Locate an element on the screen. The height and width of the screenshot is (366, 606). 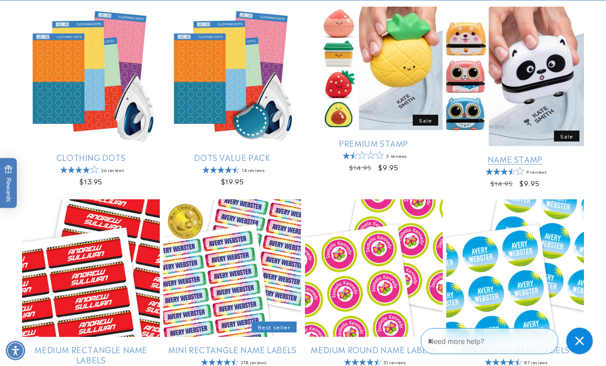
a: Medium Rectangle Name Labels is located at coordinates (91, 355).